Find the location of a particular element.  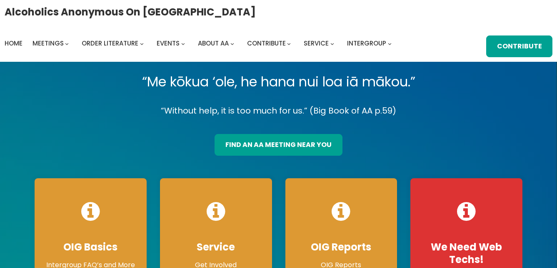

a: find an aa meeting near you is located at coordinates (279, 145).